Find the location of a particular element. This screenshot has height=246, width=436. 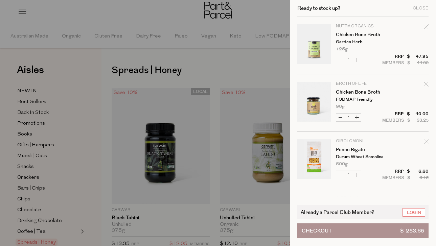

span: 500g is located at coordinates (341, 164).